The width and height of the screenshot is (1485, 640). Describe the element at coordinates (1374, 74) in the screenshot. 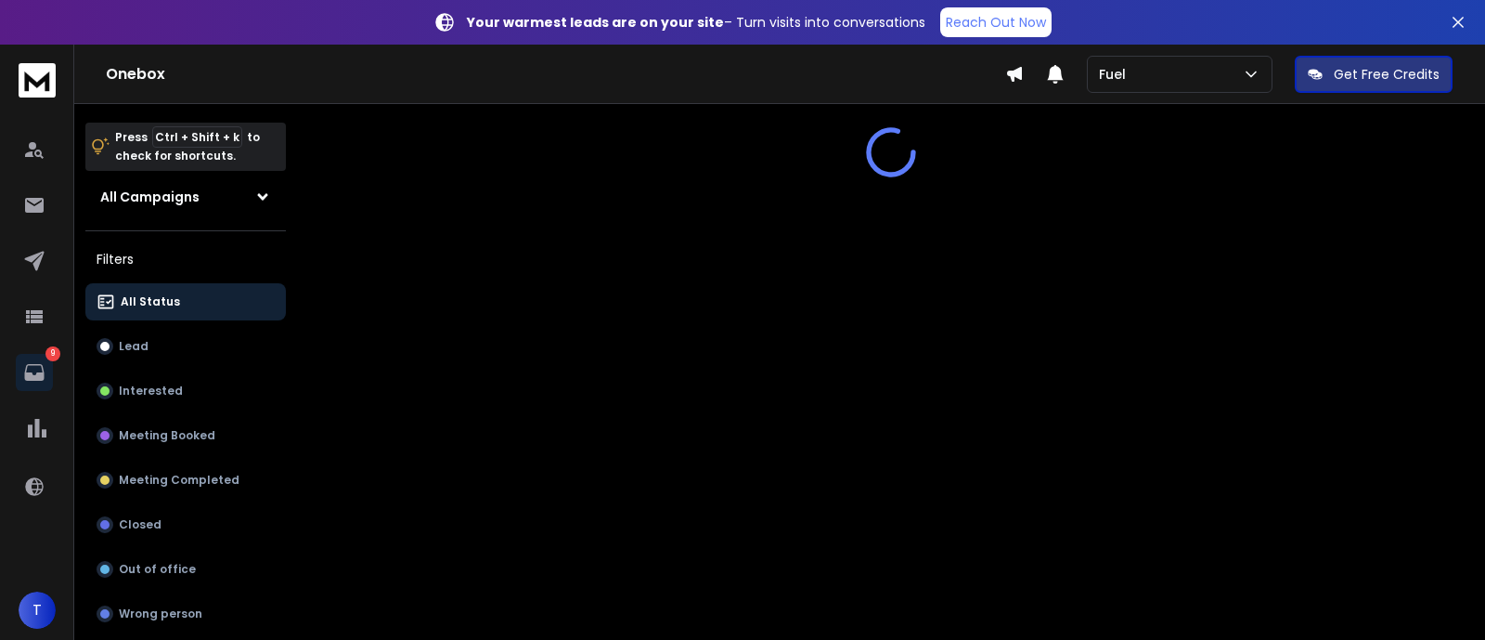

I see `button: Get Free Credits` at that location.